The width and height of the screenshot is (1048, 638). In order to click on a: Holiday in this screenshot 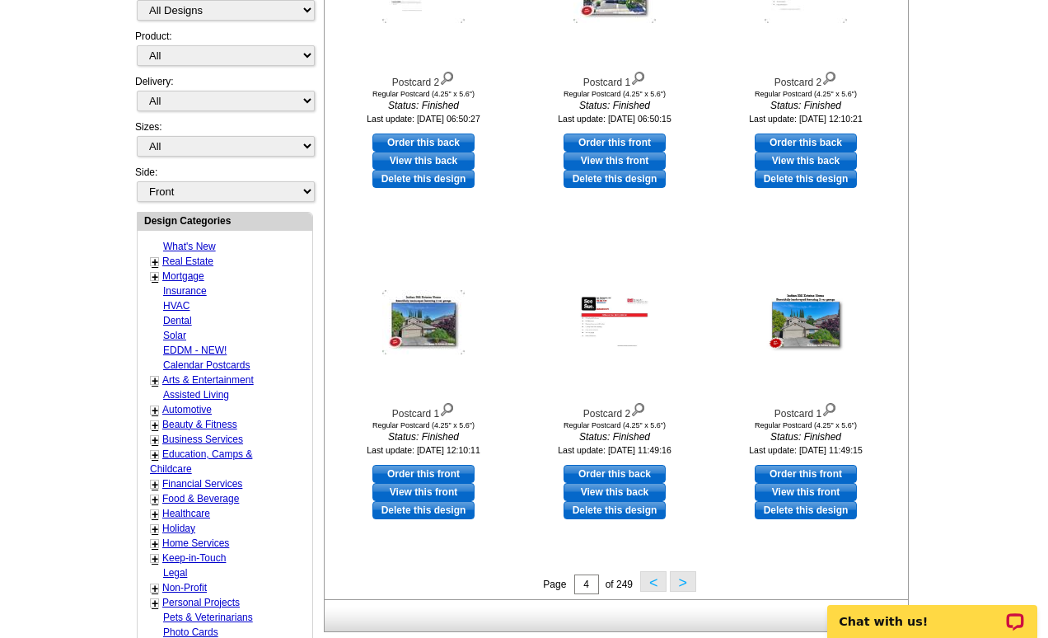, I will do `click(179, 528)`.